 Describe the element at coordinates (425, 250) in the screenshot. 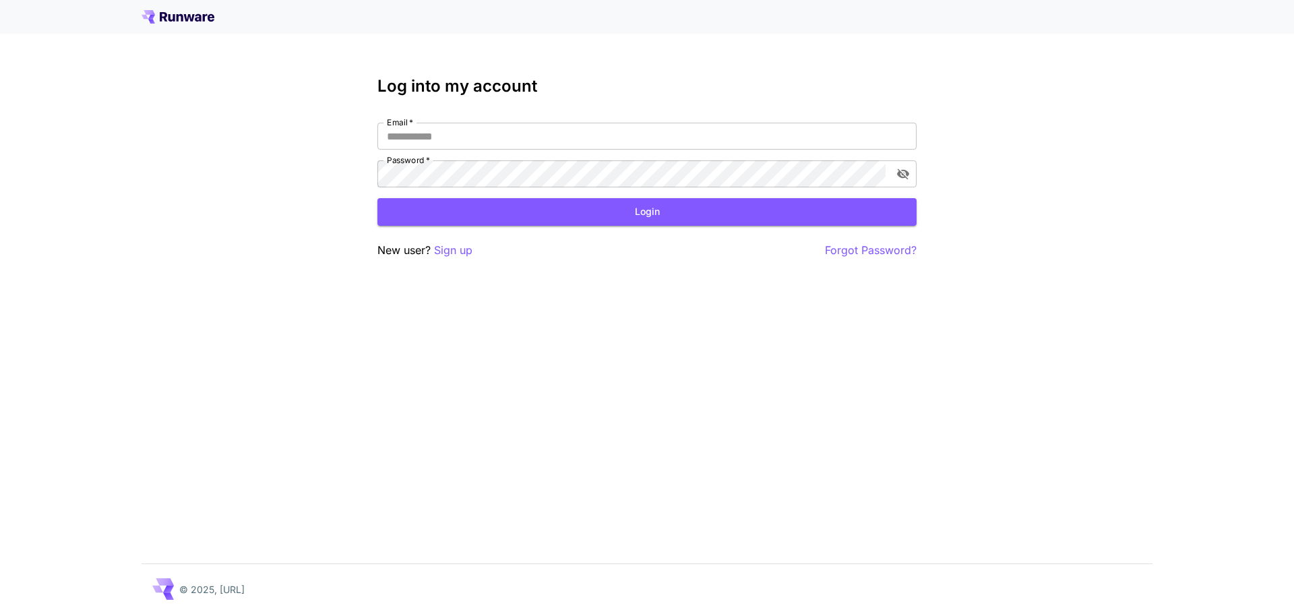

I see `p: New user?` at that location.